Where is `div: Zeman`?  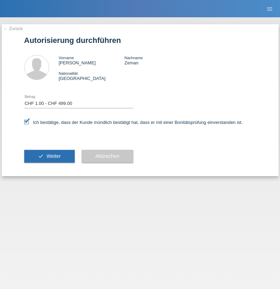
div: Zeman is located at coordinates (157, 60).